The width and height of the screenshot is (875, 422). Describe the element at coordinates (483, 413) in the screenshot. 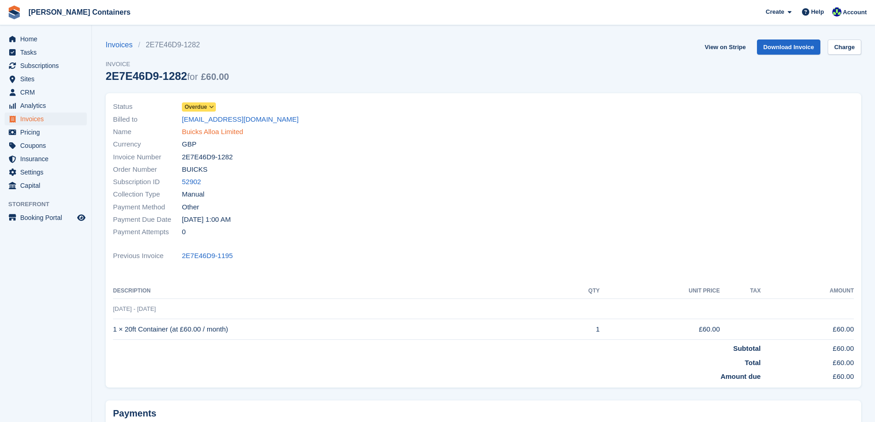

I see `h2: Payments` at that location.